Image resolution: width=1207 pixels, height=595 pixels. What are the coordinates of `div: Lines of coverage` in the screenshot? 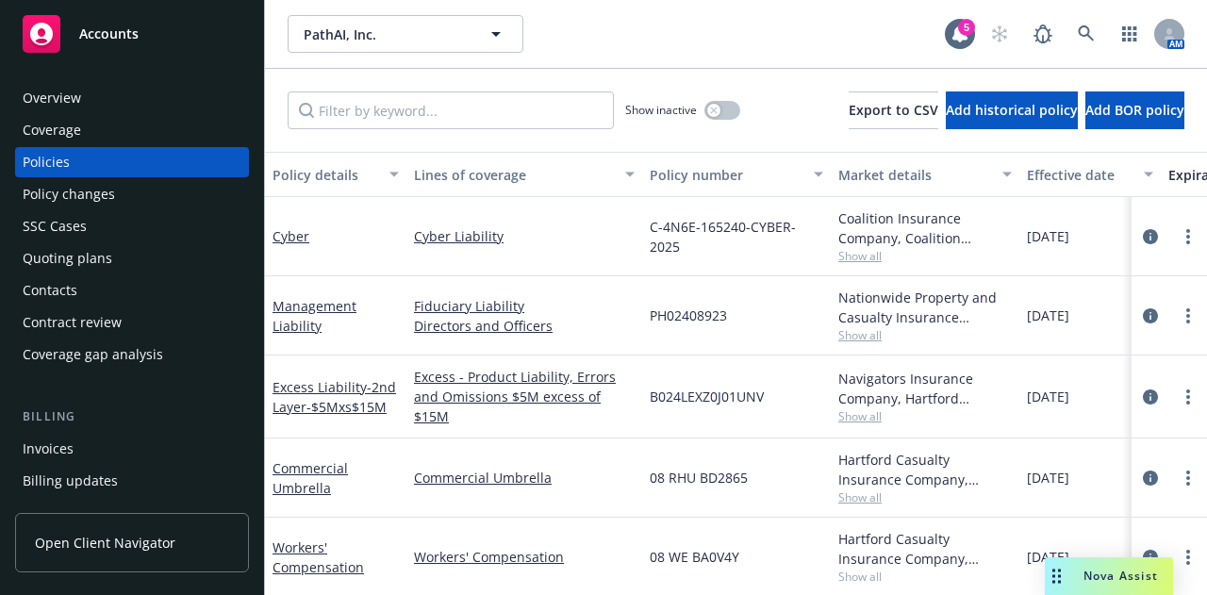 It's located at (514, 174).